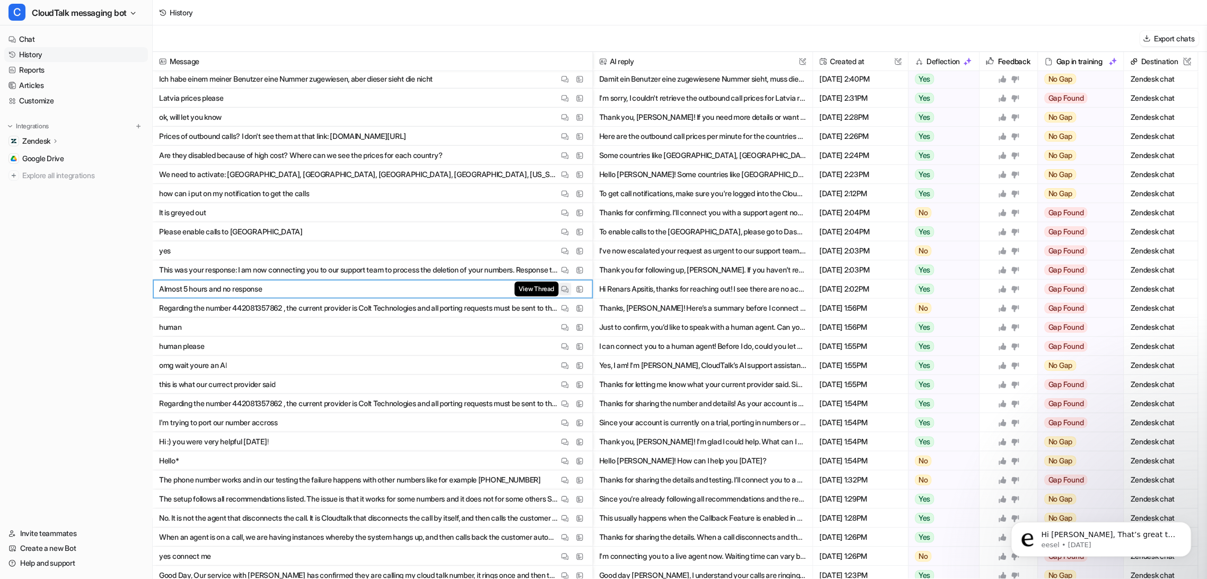 The width and height of the screenshot is (1207, 579). Describe the element at coordinates (703, 327) in the screenshot. I see `button: Just to confirm, you’d like to speak with a human agent. Can you please tell me what you need hel...` at that location.